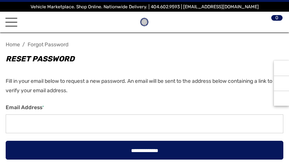 This screenshot has height=166, width=289. I want to click on span: Toggle menu, so click(11, 22).